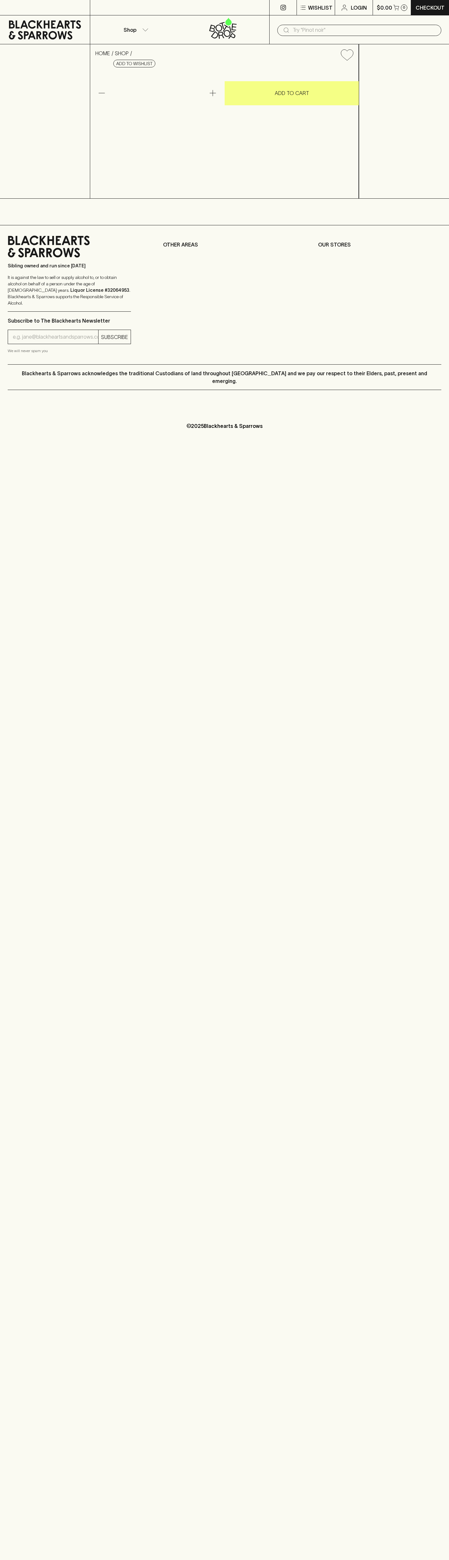  I want to click on p: $0.00, so click(385, 8).